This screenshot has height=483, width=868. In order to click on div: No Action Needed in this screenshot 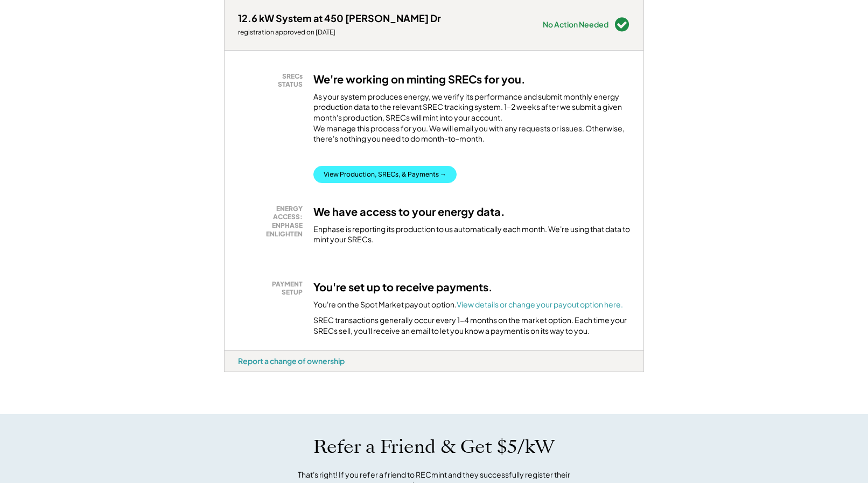, I will do `click(575, 24)`.